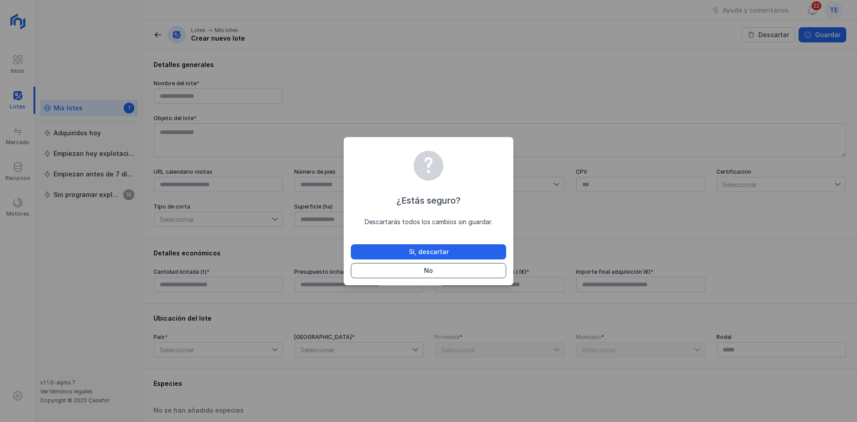 This screenshot has width=857, height=422. What do you see at coordinates (428, 252) in the screenshot?
I see `div: Sí, descartar` at bounding box center [428, 252].